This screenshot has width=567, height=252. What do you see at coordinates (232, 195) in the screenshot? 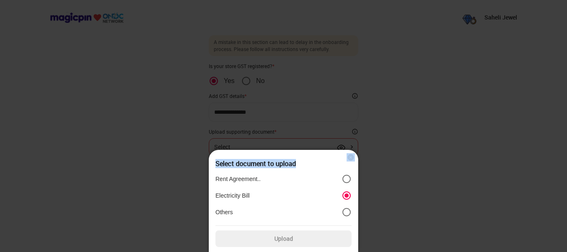
I see `p: Electricity Bill` at bounding box center [232, 195].